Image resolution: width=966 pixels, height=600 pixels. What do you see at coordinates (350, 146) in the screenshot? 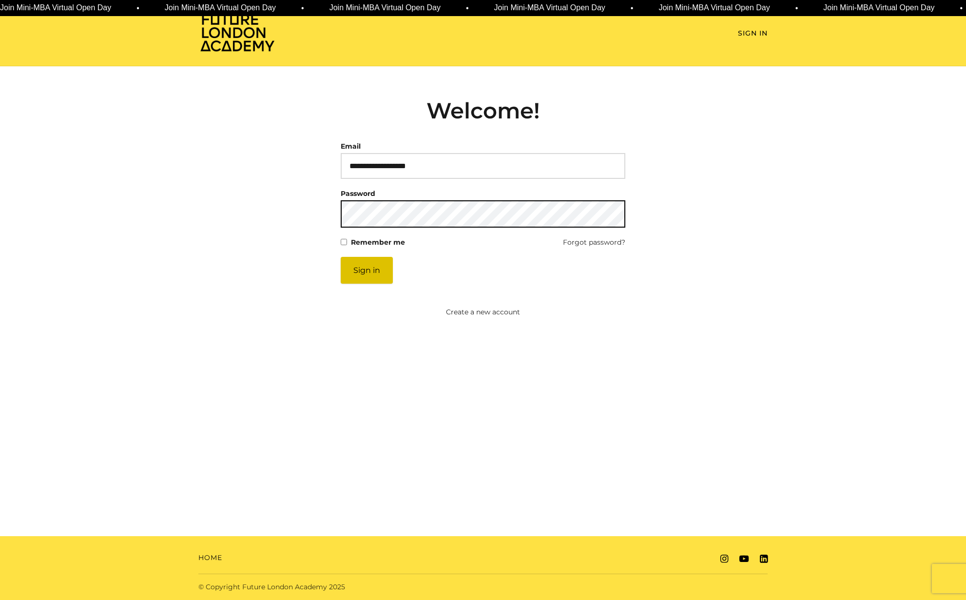
I see `label: Email` at bounding box center [350, 146].